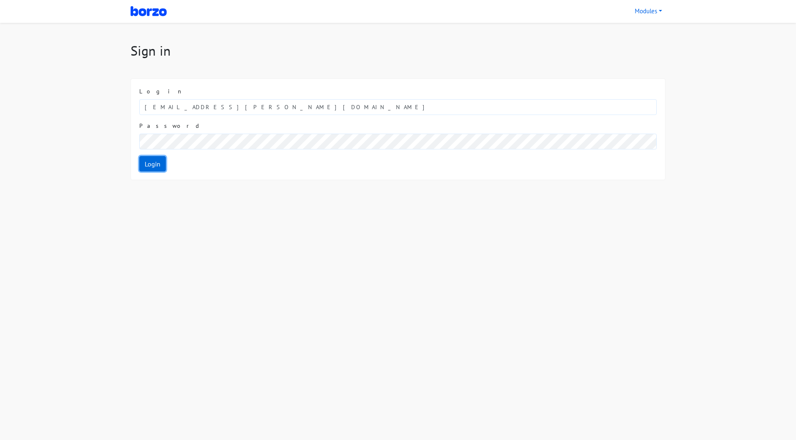 This screenshot has width=796, height=440. What do you see at coordinates (398, 107) in the screenshot?
I see `input: Enter login` at bounding box center [398, 107].